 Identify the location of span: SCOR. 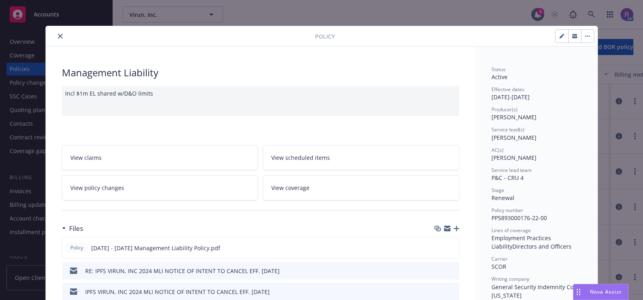
(499, 266).